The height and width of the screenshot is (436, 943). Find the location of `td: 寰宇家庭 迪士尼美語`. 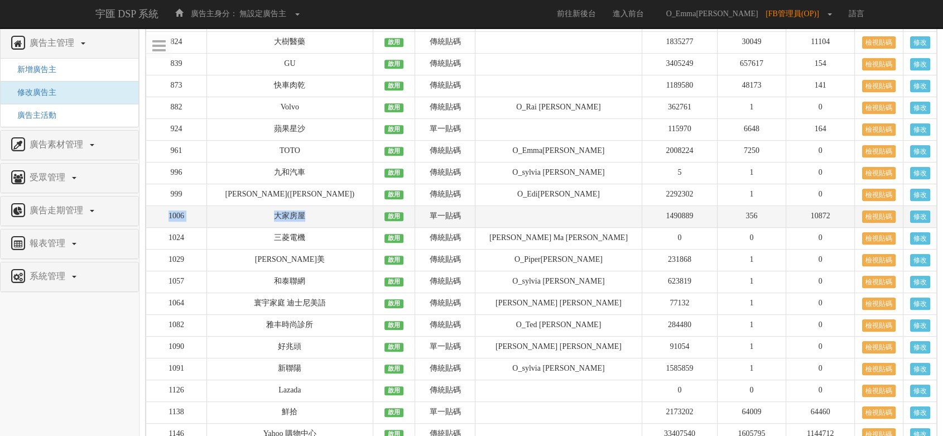

td: 寰宇家庭 迪士尼美語 is located at coordinates (290, 304).